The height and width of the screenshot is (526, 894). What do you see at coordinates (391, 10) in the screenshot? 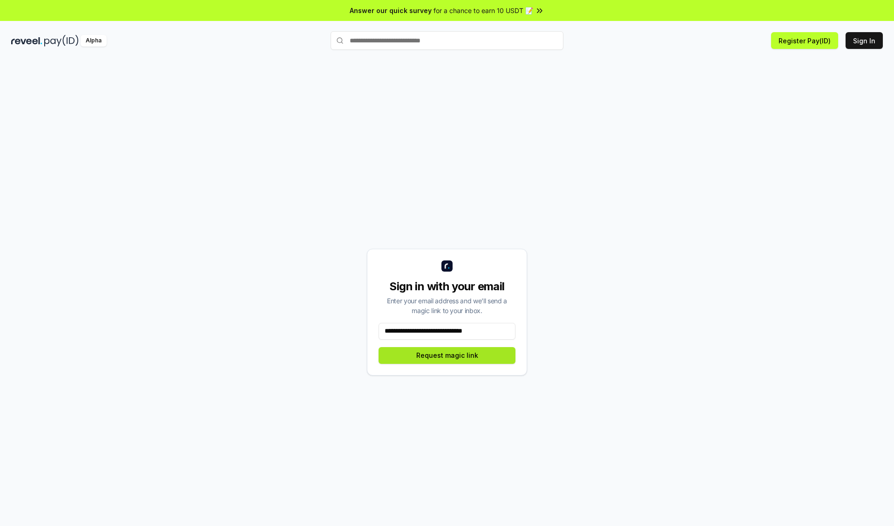
I see `span: Answer our quick survey` at bounding box center [391, 10].